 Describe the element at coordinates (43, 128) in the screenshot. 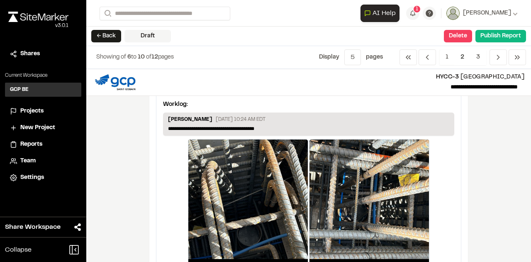

I see `a: New Project` at that location.